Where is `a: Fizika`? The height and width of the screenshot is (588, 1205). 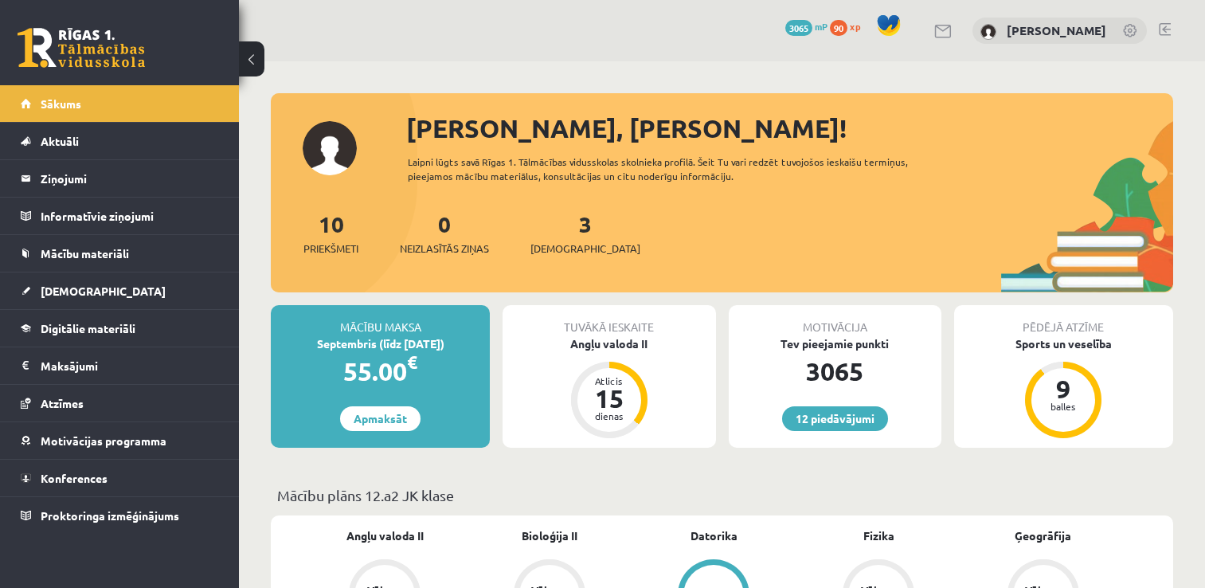 a: Fizika is located at coordinates (878, 535).